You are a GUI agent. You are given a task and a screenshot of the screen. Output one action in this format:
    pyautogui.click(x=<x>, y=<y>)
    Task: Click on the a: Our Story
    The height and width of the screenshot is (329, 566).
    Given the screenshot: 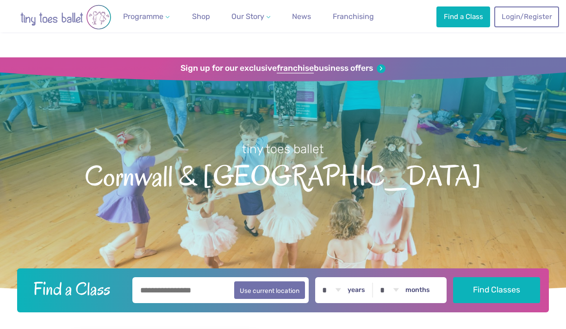 What is the action you would take?
    pyautogui.click(x=251, y=17)
    